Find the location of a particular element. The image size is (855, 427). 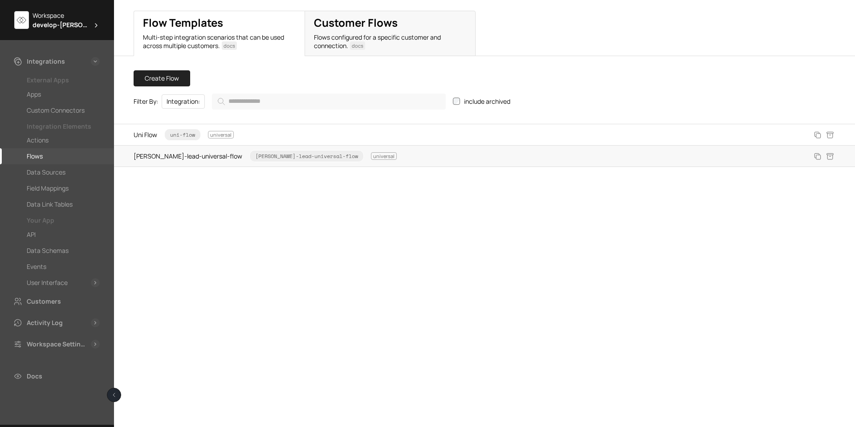

h2: Flow Templates is located at coordinates (219, 23).